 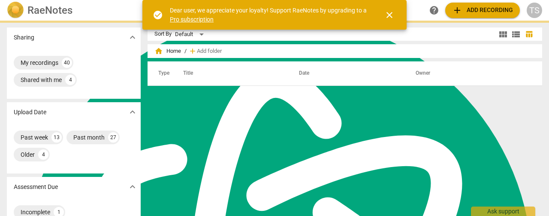 I want to click on div: Past week, so click(x=34, y=137).